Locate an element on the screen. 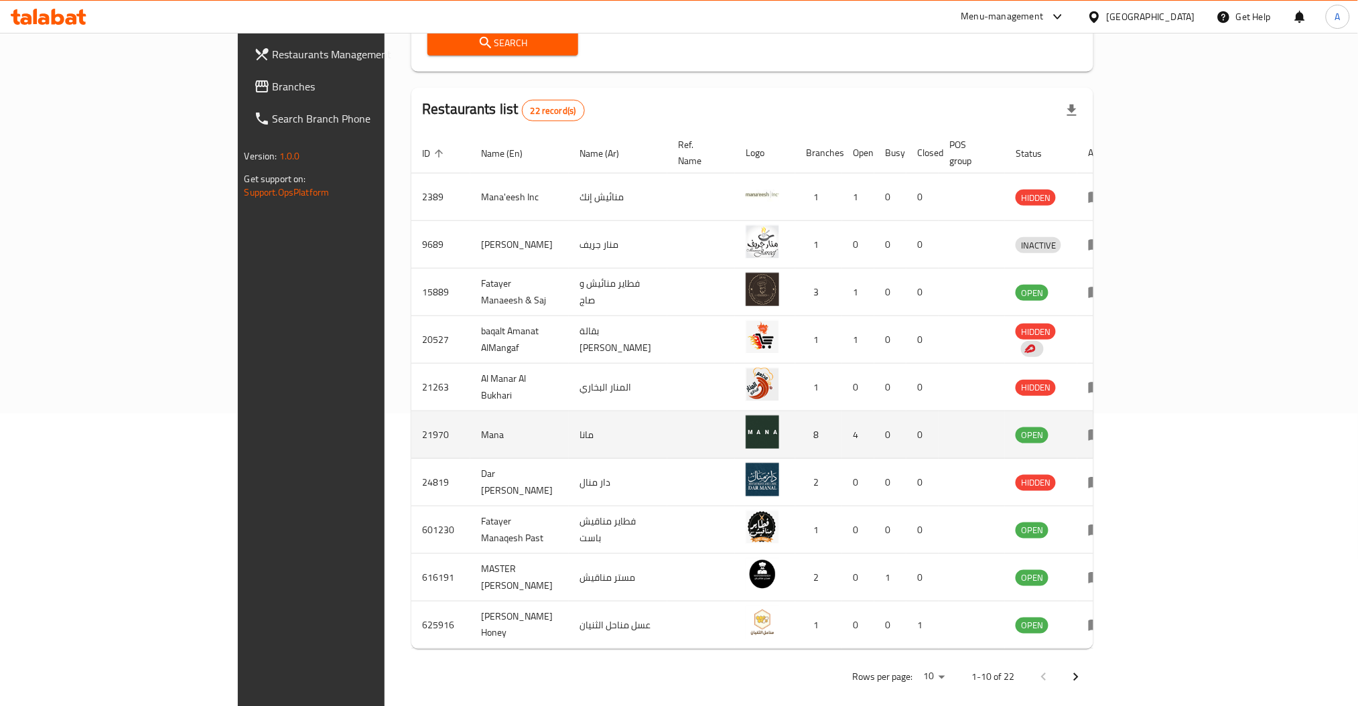 This screenshot has width=1358, height=706. span: 1.0.0 is located at coordinates (289, 156).